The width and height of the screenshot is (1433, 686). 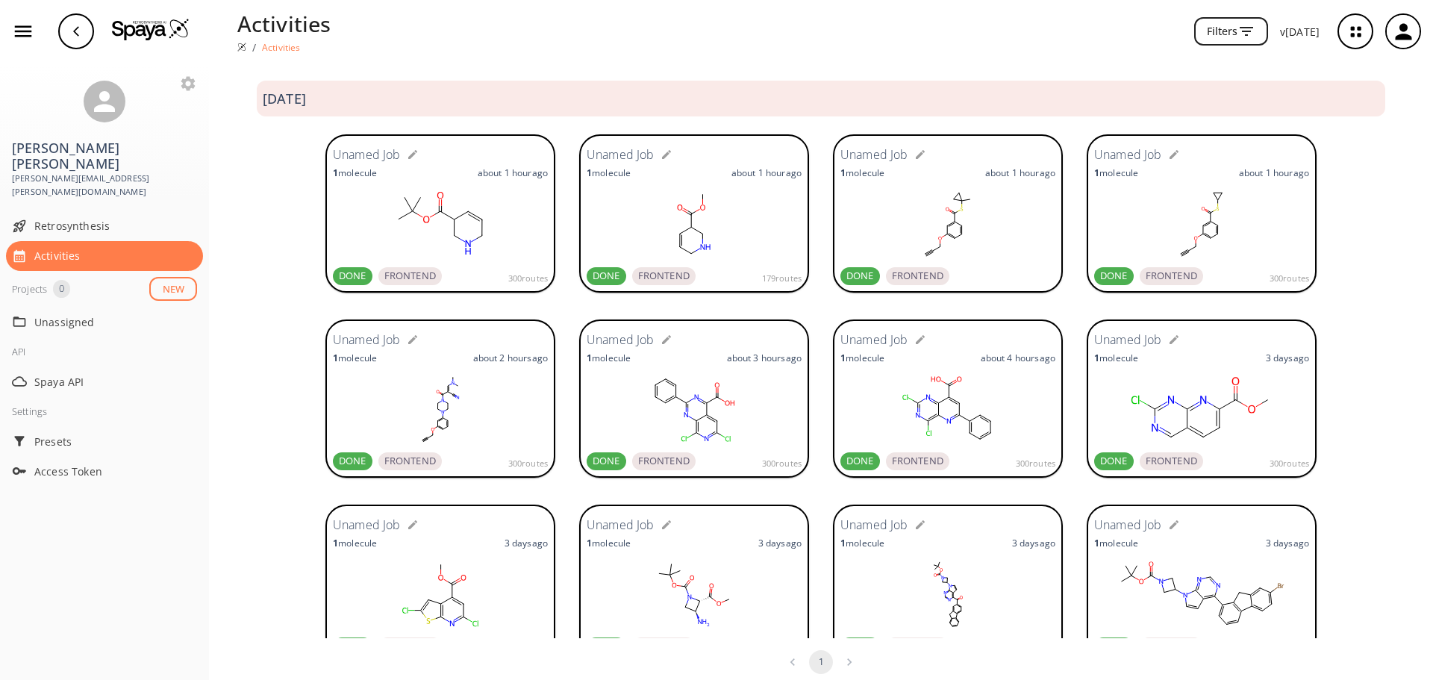 What do you see at coordinates (104, 256) in the screenshot?
I see `div: Activities` at bounding box center [104, 256].